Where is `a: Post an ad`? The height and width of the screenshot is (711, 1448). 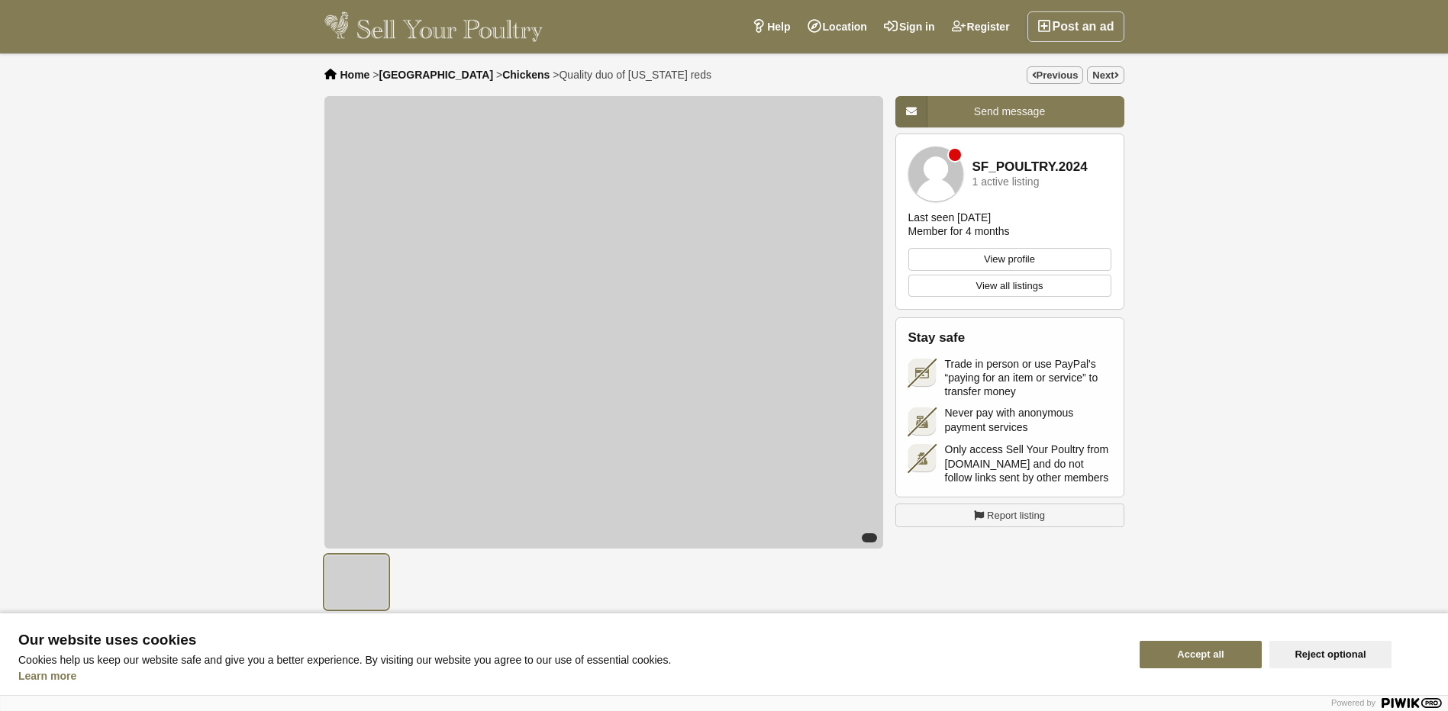 a: Post an ad is located at coordinates (1076, 27).